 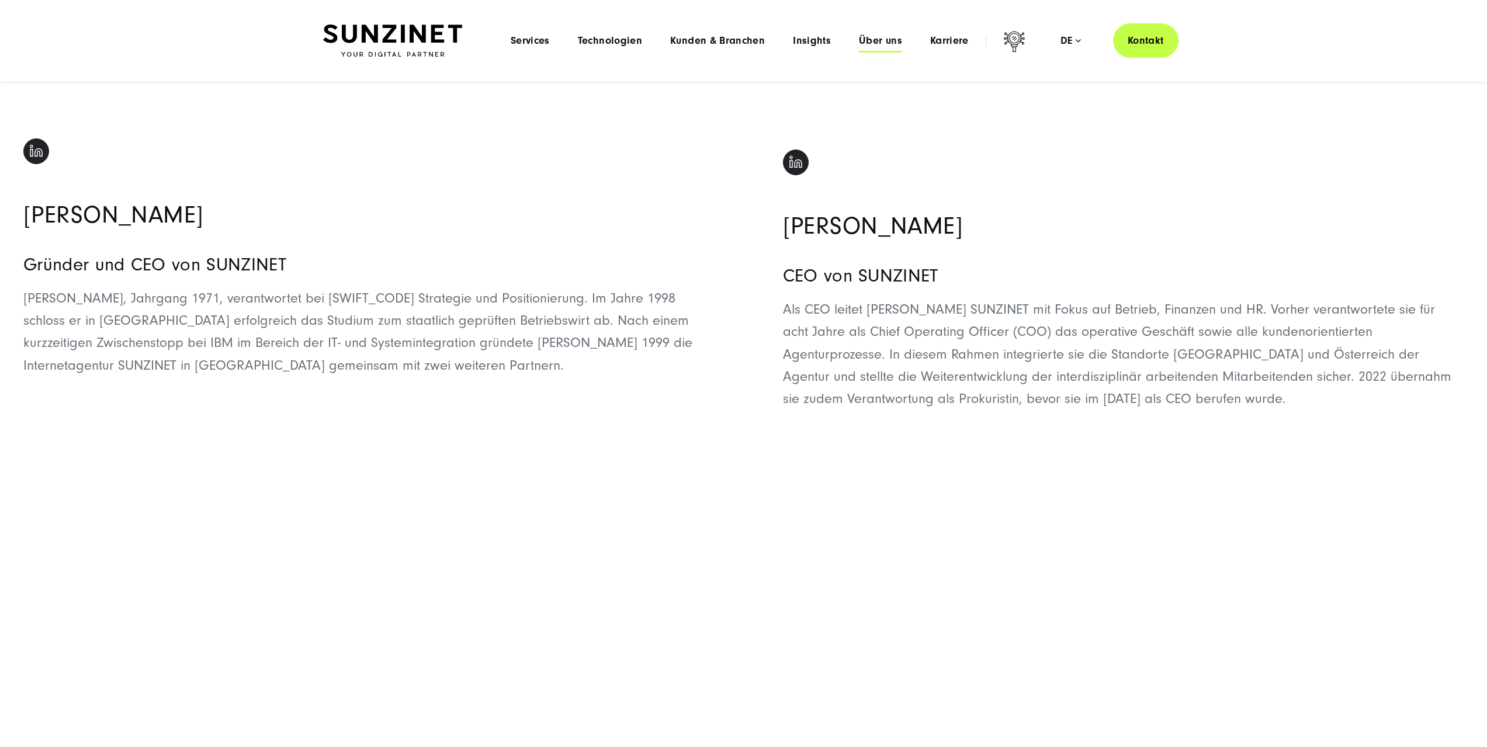 I want to click on h3: CEO von SUNZINET, so click(x=1123, y=276).